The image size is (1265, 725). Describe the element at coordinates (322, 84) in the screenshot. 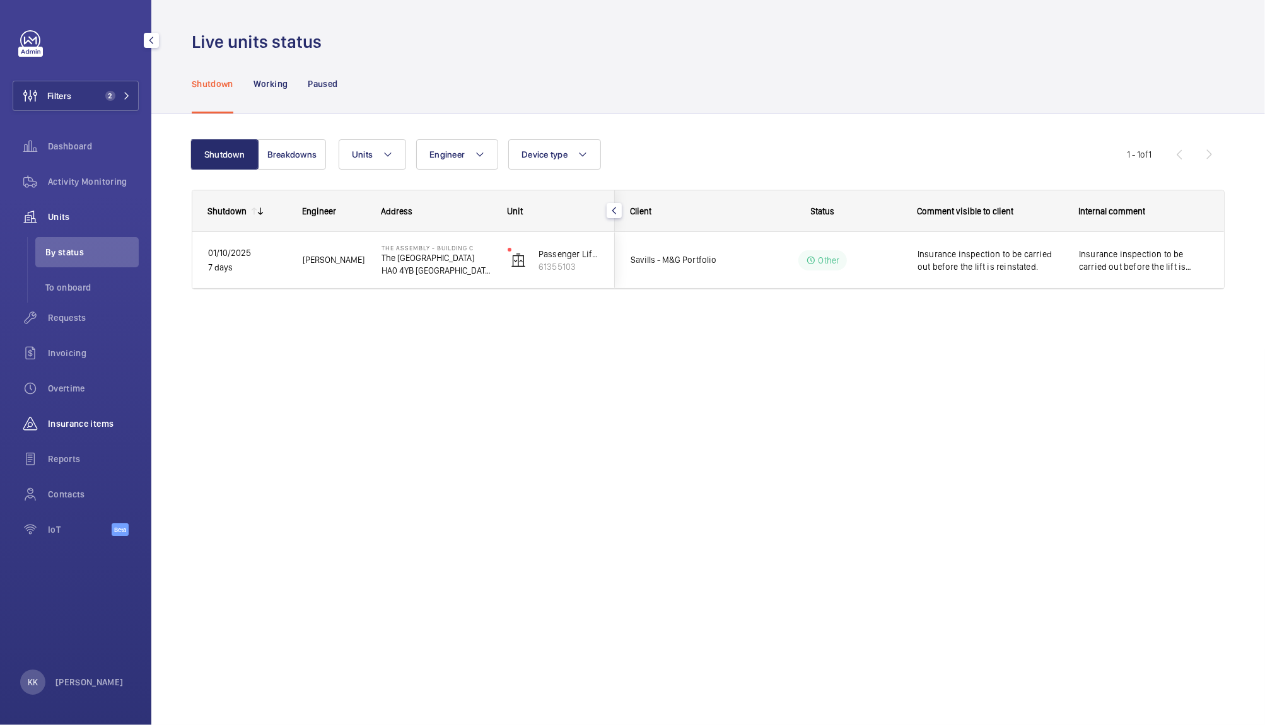

I see `p: Paused` at that location.